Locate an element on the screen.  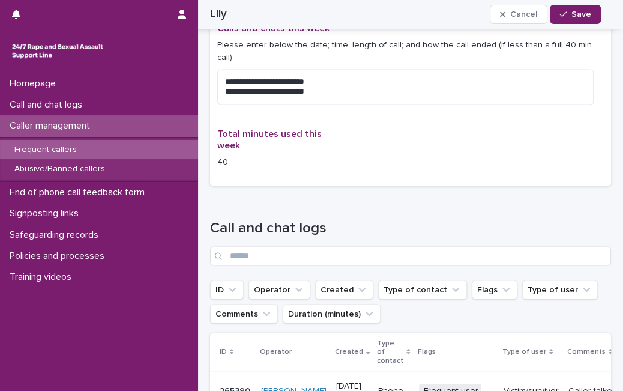
button: ID is located at coordinates (227, 289).